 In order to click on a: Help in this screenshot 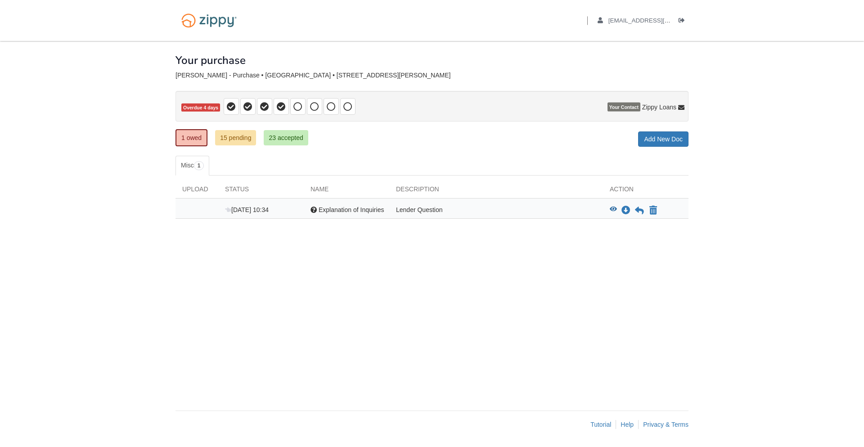, I will do `click(627, 424)`.